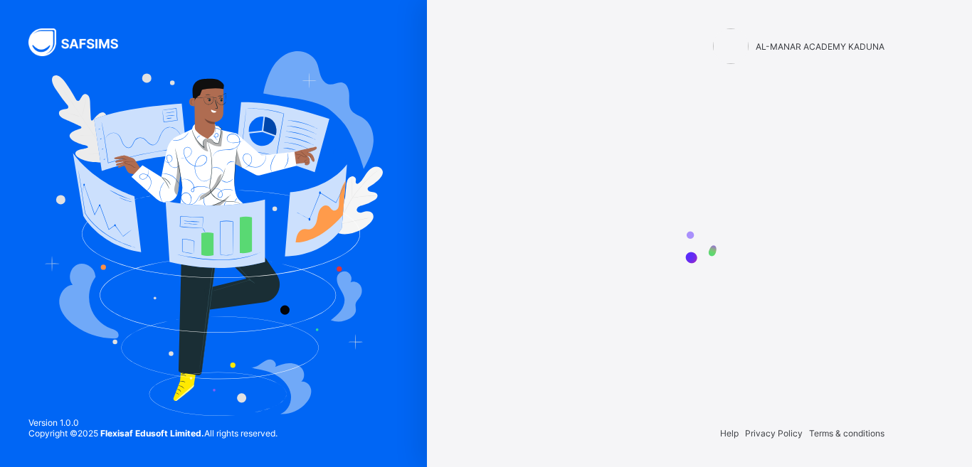 The width and height of the screenshot is (972, 467). What do you see at coordinates (213, 233) in the screenshot?
I see `img: Hero Image` at bounding box center [213, 233].